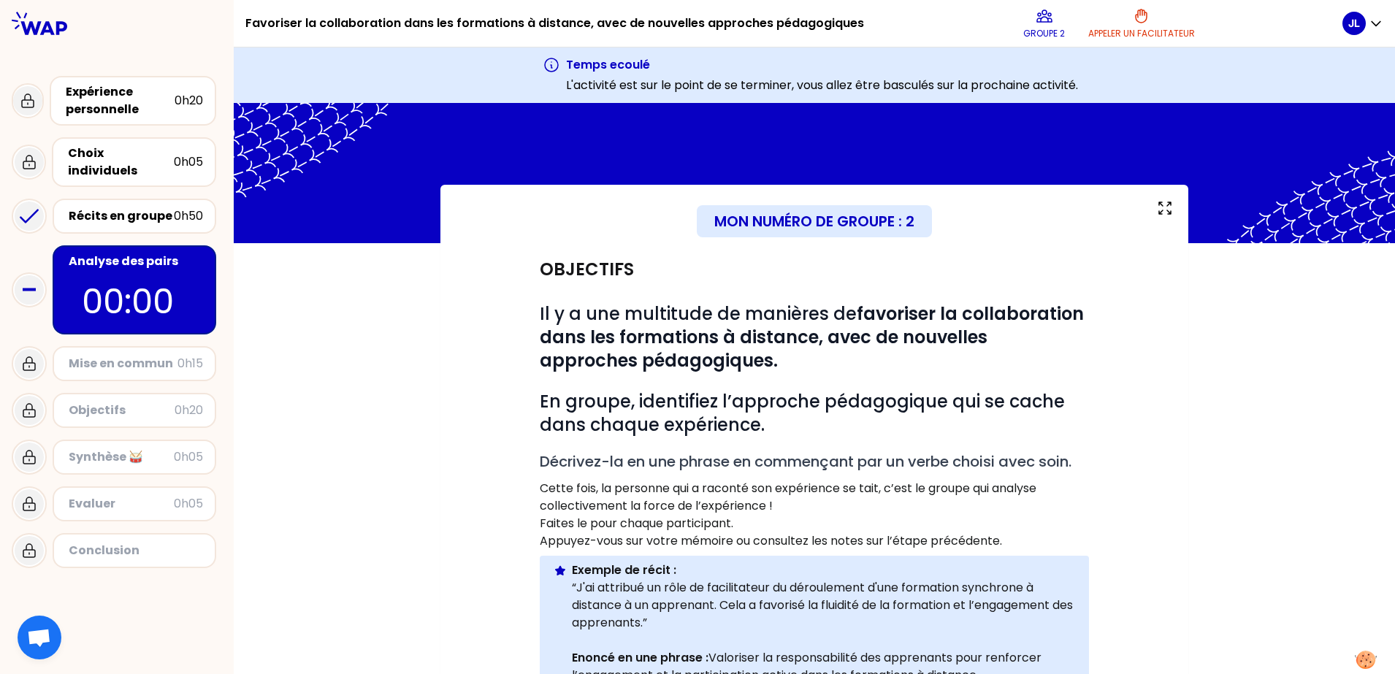 Image resolution: width=1395 pixels, height=674 pixels. What do you see at coordinates (814, 337) in the screenshot?
I see `strong: favoriser la collaboration dans les formations à distance, avec de nouvelles approches pédagogiques.` at bounding box center [814, 337].